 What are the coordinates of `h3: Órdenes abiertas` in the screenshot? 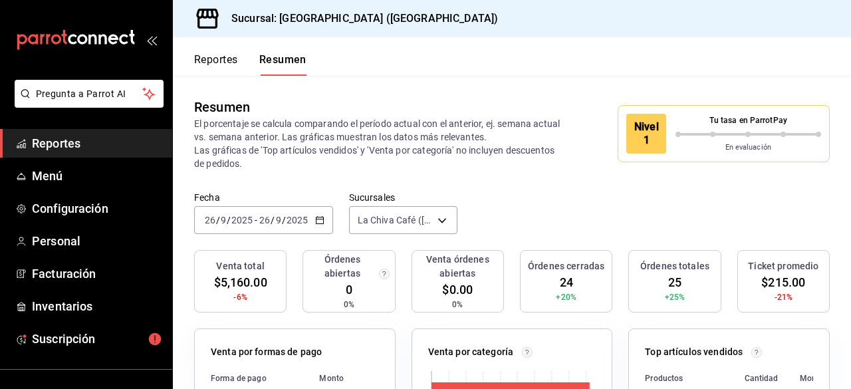 It's located at (342, 267).